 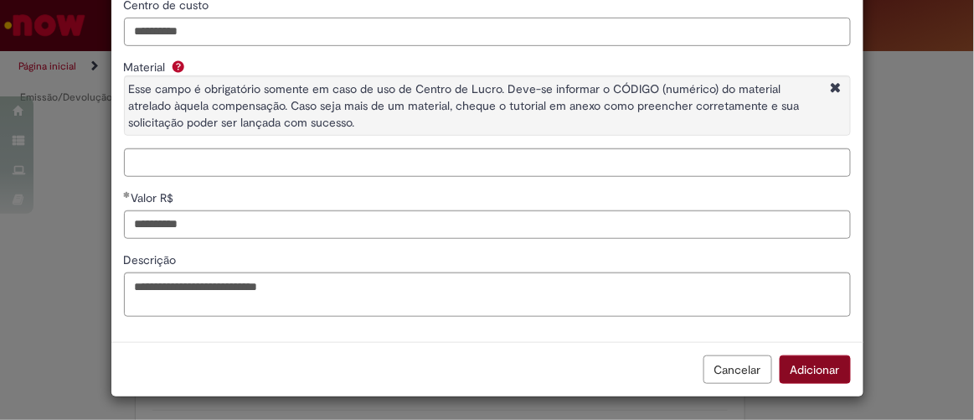 What do you see at coordinates (487, 32) in the screenshot?
I see `input: Centro de custo` at bounding box center [487, 32].